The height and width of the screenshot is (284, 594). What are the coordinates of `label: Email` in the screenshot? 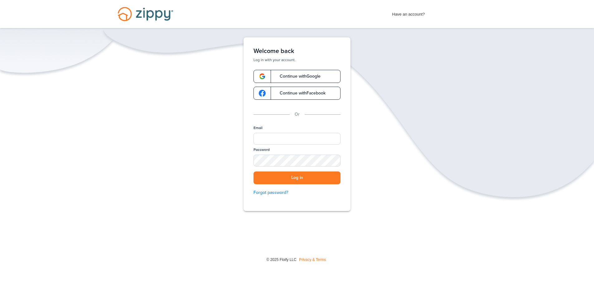 It's located at (258, 128).